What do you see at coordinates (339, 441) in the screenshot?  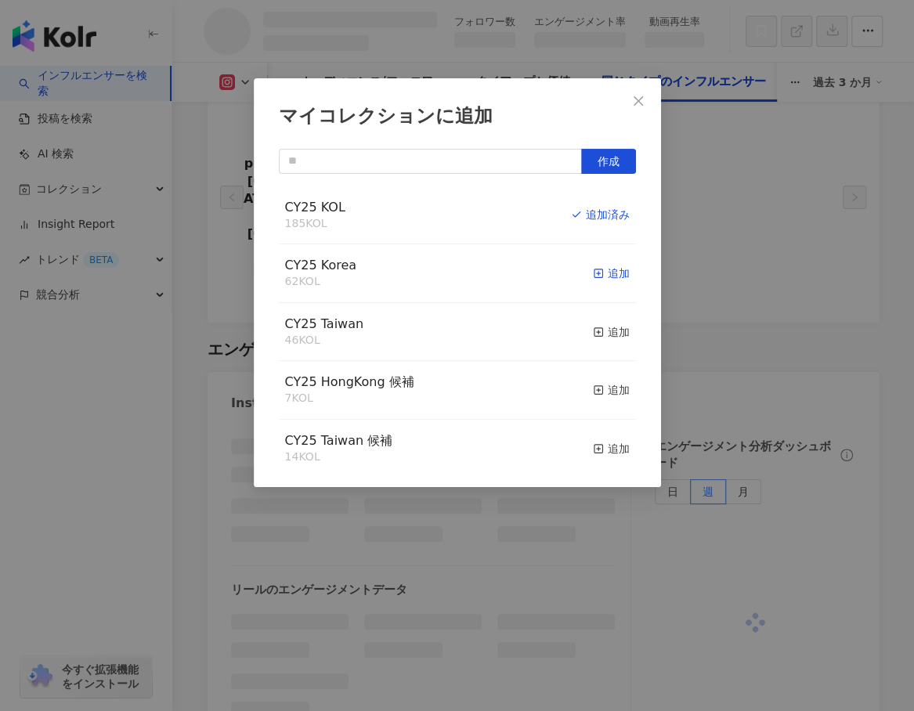 I see `a: CY25 Taiwan 候補` at bounding box center [339, 441].